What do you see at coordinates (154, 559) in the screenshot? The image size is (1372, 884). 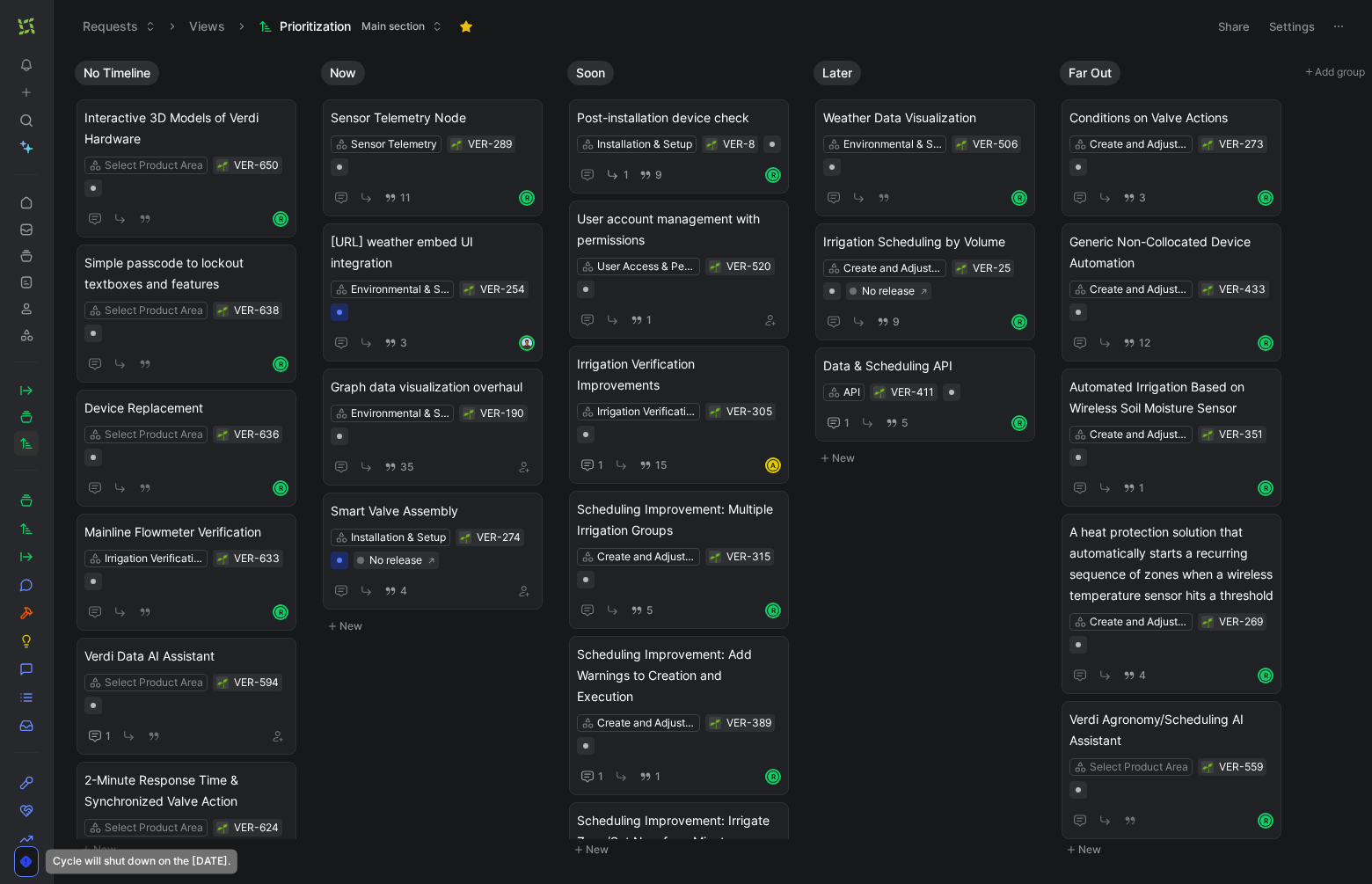 I see `div: Irrigation Verification` at bounding box center [154, 559].